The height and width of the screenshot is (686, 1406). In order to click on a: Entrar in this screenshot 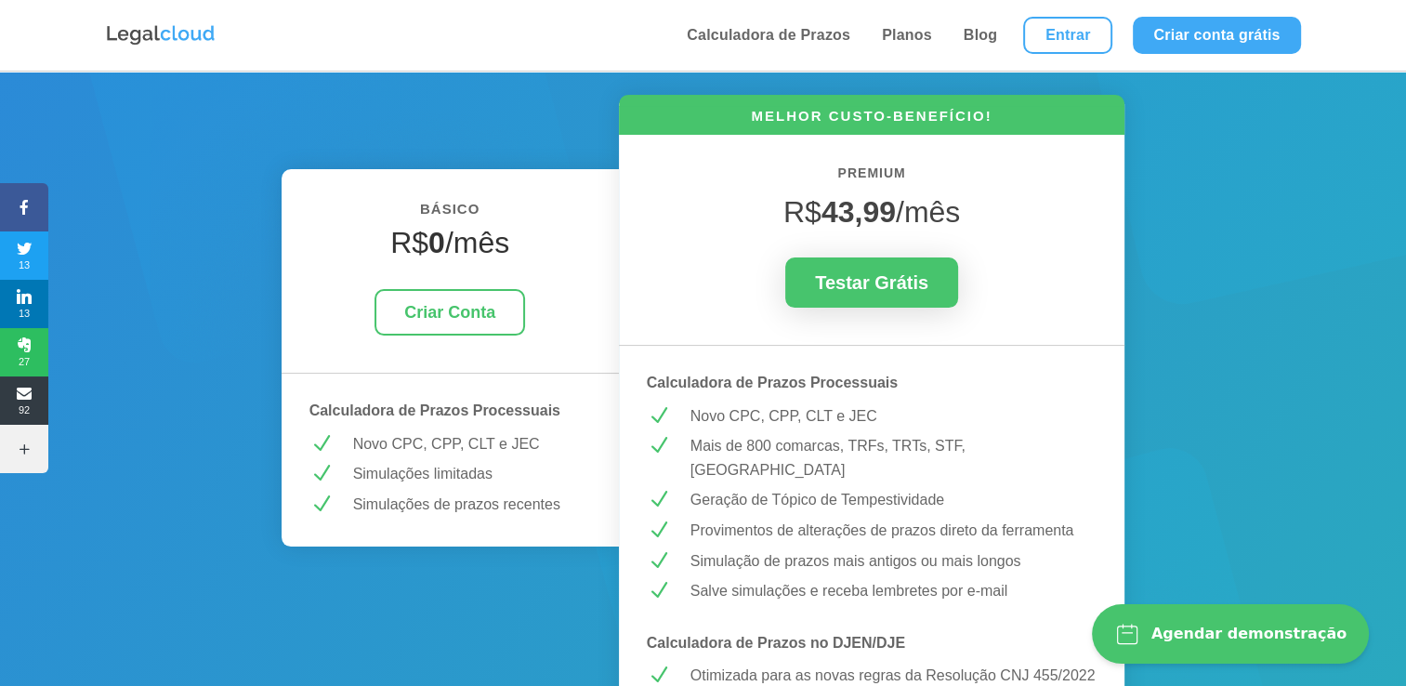, I will do `click(1068, 35)`.